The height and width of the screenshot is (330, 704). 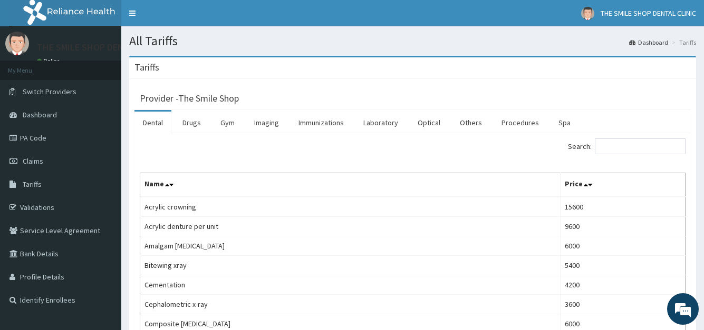 I want to click on a: Others, so click(x=471, y=123).